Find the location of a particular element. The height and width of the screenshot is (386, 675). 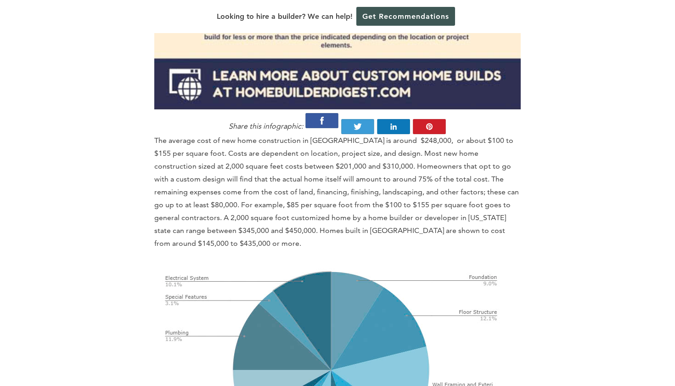

img: Facebook-Share-Icon.png is located at coordinates (322, 120).